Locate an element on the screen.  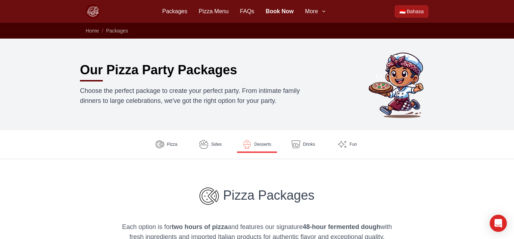
span: More is located at coordinates (312, 11).